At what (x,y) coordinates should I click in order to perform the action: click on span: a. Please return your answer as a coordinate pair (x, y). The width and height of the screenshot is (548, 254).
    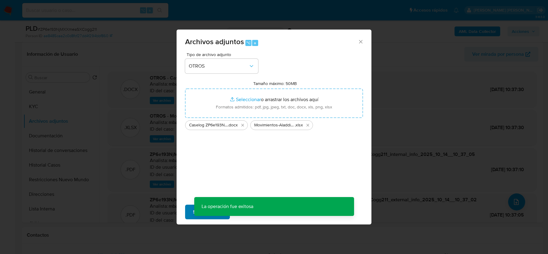
    Looking at the image, I should click on (255, 43).